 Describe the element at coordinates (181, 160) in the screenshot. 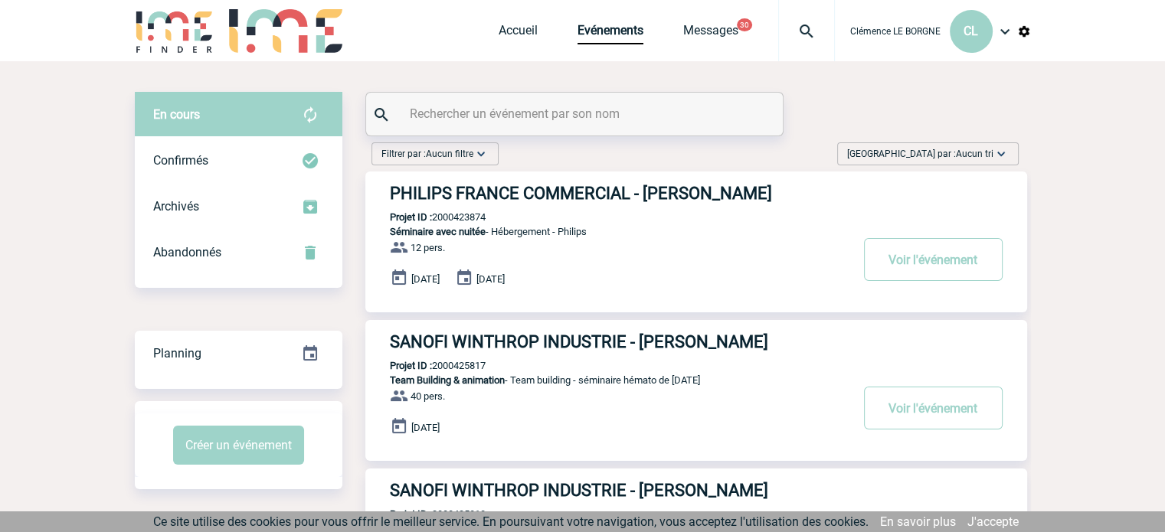

I see `span: Confirmés` at that location.